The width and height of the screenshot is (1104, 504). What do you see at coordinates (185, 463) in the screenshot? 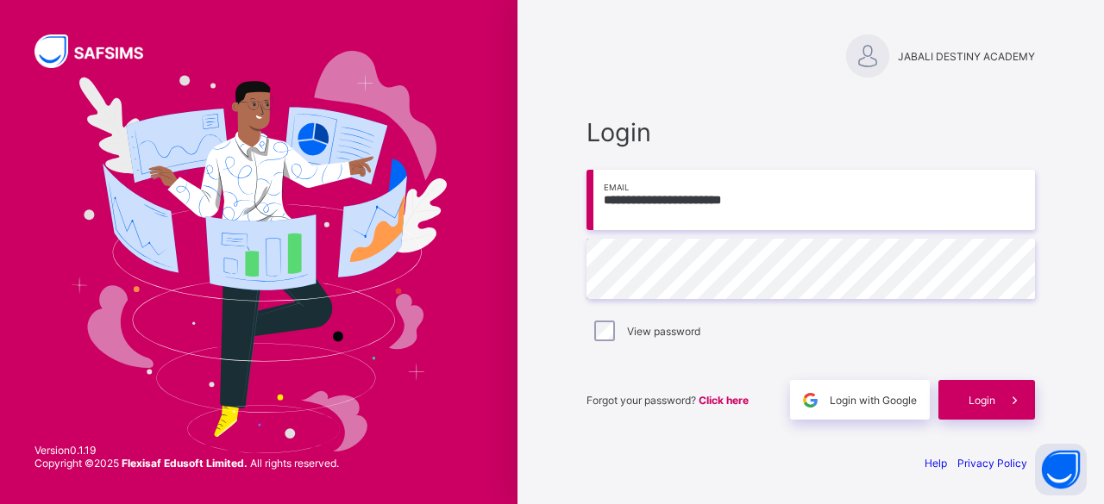
I see `strong: Flexisaf Edusoft Limited.` at bounding box center [185, 463].